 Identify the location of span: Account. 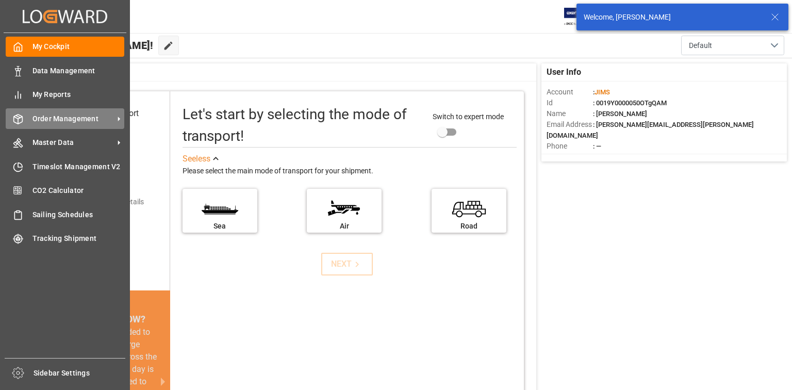
(570, 92).